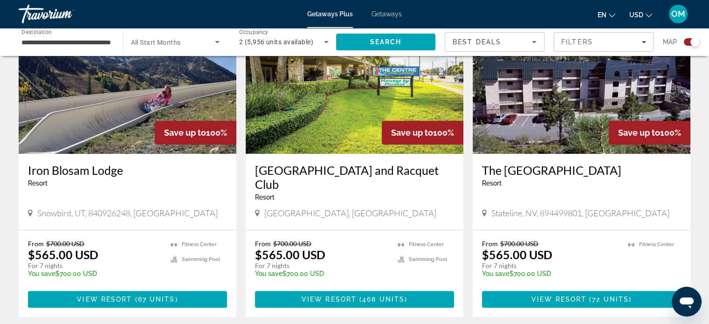 This screenshot has width=709, height=324. Describe the element at coordinates (636, 15) in the screenshot. I see `span: USD` at that location.